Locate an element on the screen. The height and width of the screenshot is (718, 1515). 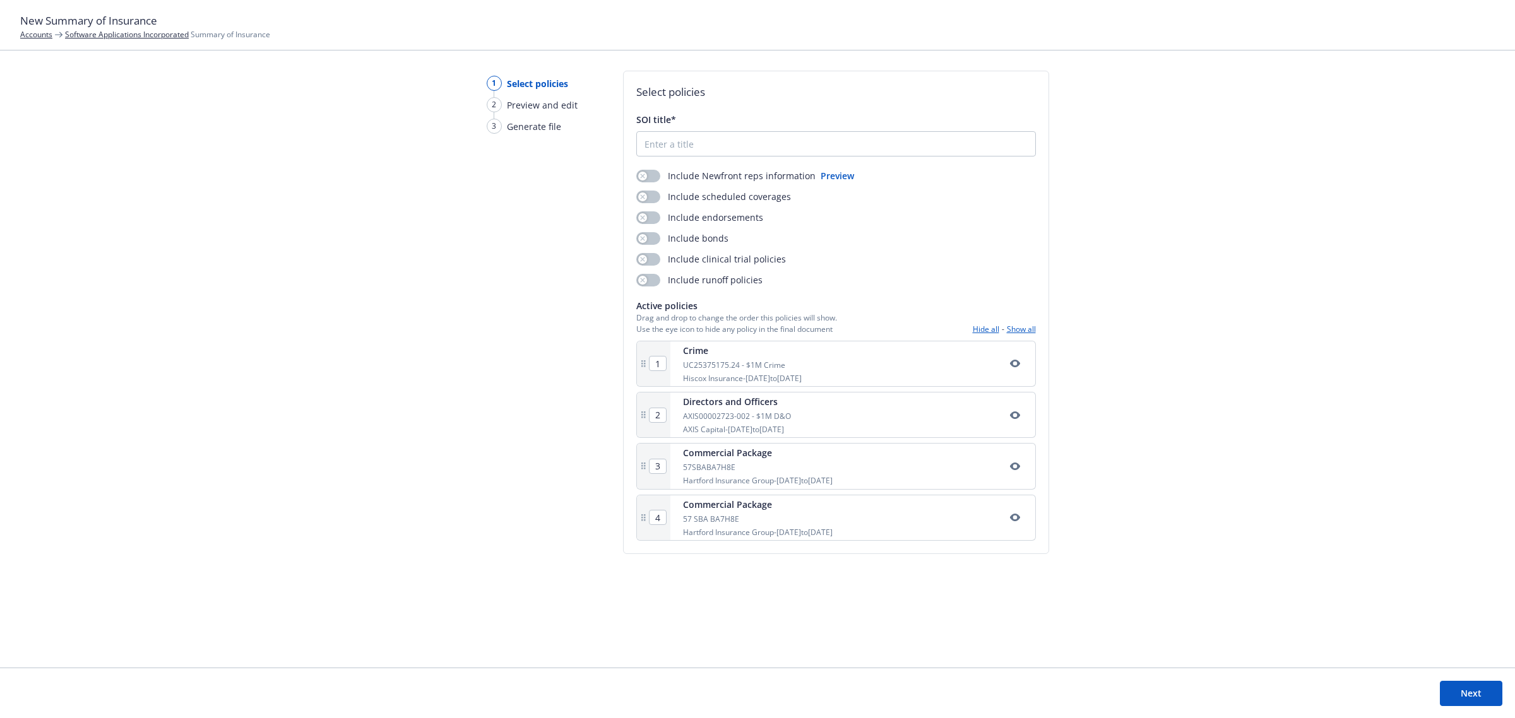
div: 57SBABA7H8E is located at coordinates (757, 467).